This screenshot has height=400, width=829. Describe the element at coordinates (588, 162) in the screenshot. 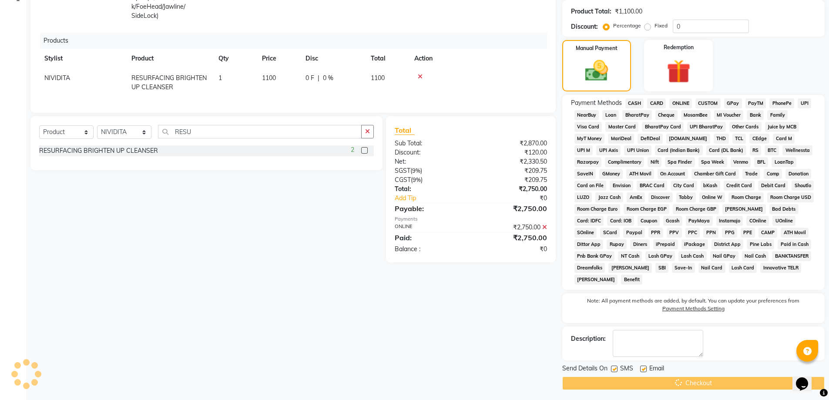

I see `span: Razorpay` at that location.